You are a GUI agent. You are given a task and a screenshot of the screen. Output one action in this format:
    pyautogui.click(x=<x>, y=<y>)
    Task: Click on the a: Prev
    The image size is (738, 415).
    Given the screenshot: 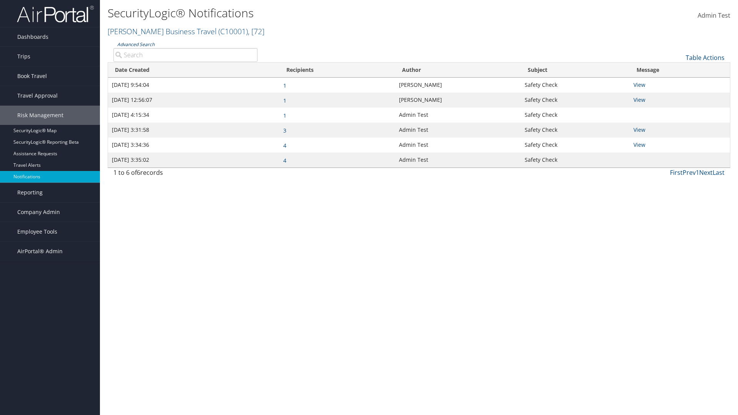 What is the action you would take?
    pyautogui.click(x=689, y=172)
    